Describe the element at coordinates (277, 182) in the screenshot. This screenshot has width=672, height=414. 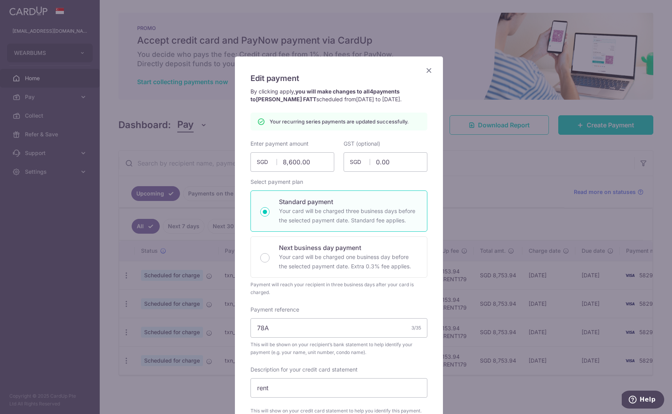
I see `label: Select payment plan` at that location.